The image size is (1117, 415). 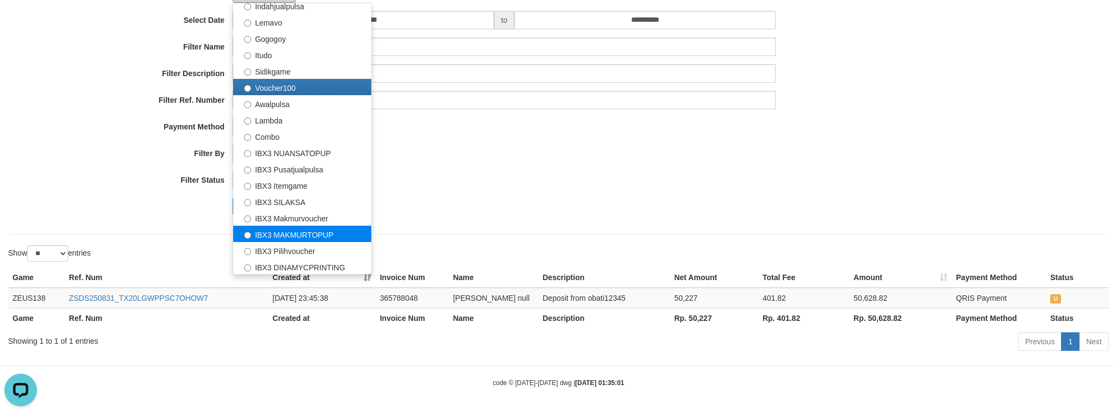 What do you see at coordinates (302, 136) in the screenshot?
I see `label: Combo` at bounding box center [302, 136].